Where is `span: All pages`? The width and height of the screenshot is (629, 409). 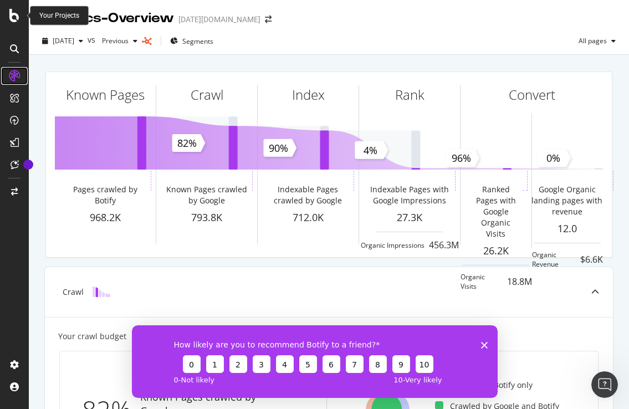
span: All pages is located at coordinates (590, 40).